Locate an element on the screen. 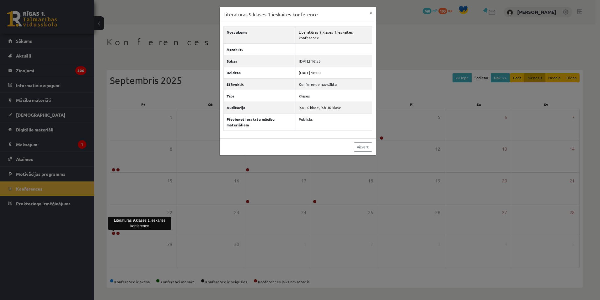 The image size is (600, 300). td: 9.a JK klase, 9.b JK klase is located at coordinates (334, 107).